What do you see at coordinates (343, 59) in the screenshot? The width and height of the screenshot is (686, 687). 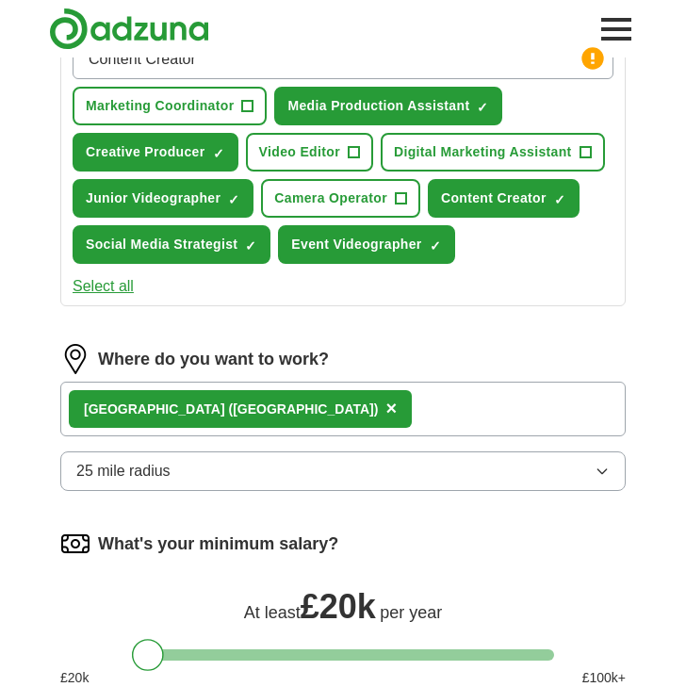 I see `input: Type a job title and press enter` at bounding box center [343, 59].